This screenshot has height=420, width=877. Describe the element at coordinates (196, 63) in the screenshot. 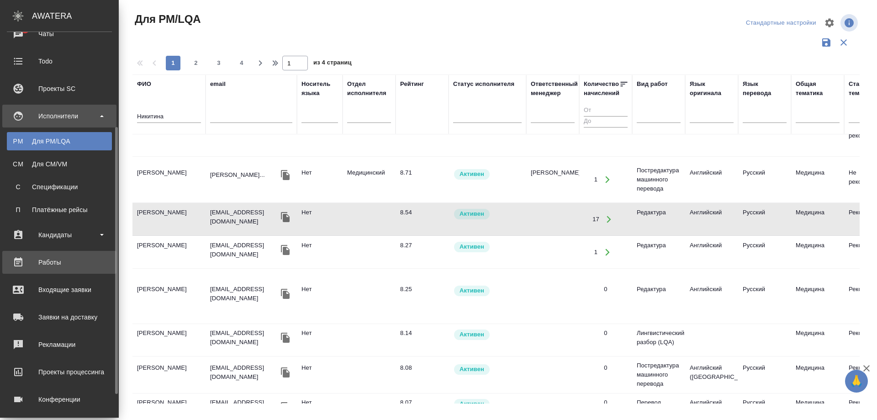

I see `span: 2` at that location.